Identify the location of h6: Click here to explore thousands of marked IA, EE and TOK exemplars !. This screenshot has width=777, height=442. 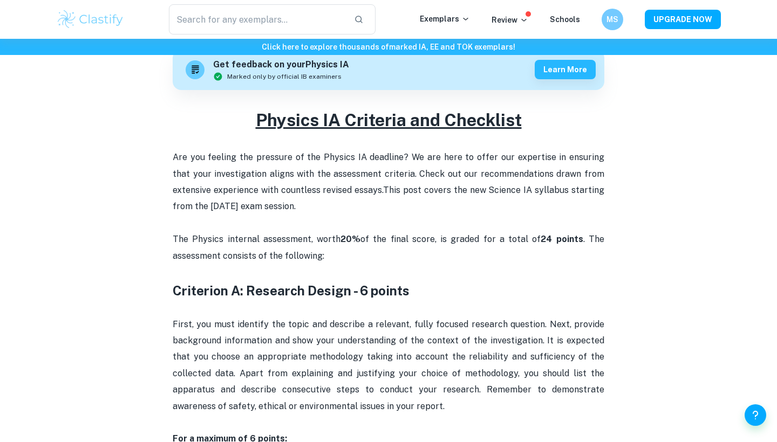
(388, 47).